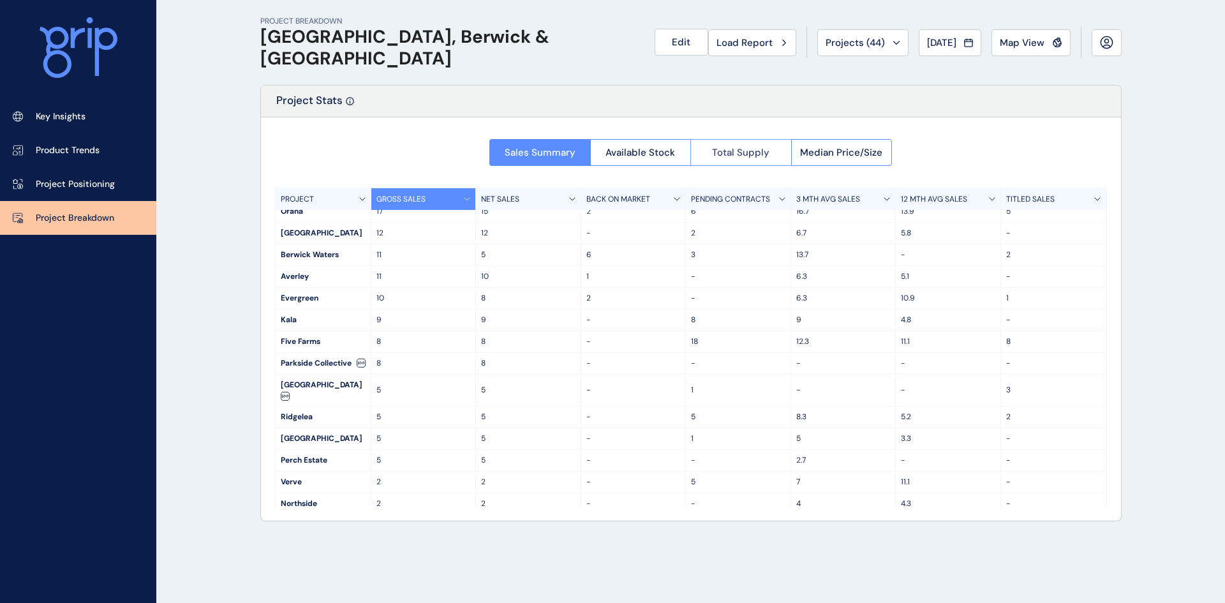  What do you see at coordinates (948, 341) in the screenshot?
I see `p: 11.1` at bounding box center [948, 341].